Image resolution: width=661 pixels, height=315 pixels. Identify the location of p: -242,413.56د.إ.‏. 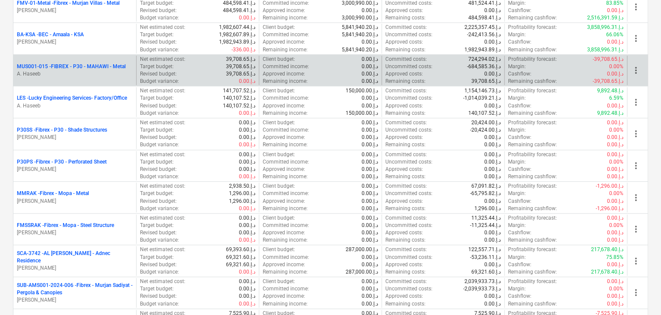
(484, 35).